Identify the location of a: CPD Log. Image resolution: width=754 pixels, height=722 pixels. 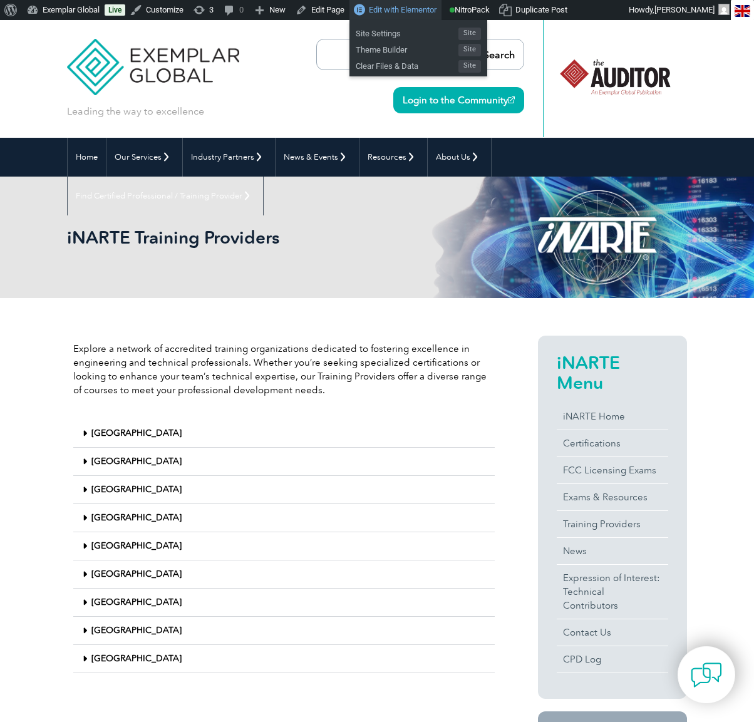
(613, 660).